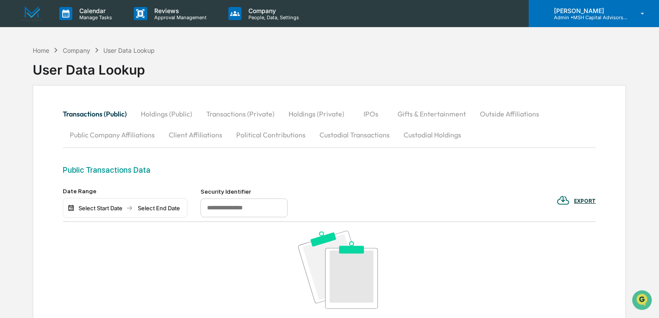 Image resolution: width=659 pixels, height=318 pixels. I want to click on p: Reviews, so click(179, 10).